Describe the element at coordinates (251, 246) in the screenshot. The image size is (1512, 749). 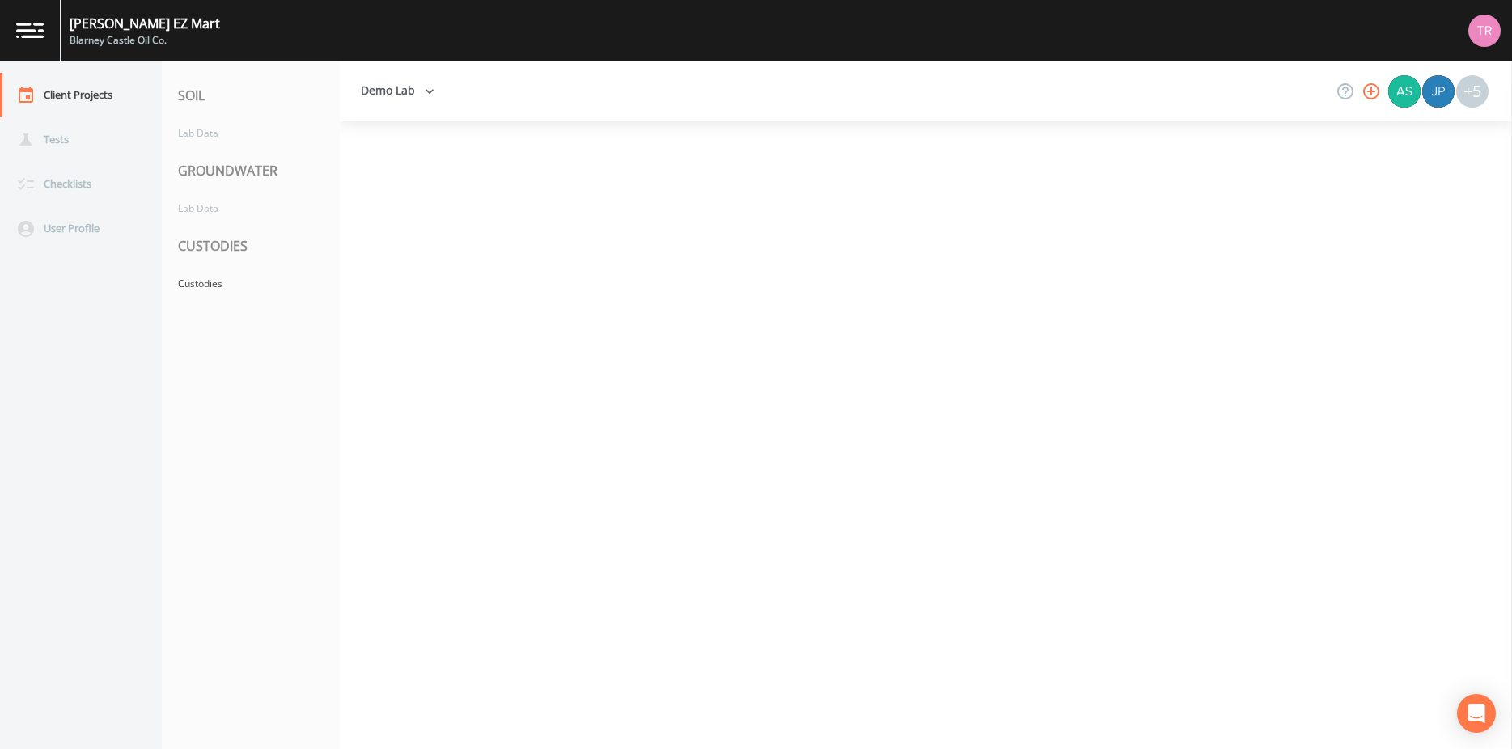
I see `div: CUSTODIES` at that location.